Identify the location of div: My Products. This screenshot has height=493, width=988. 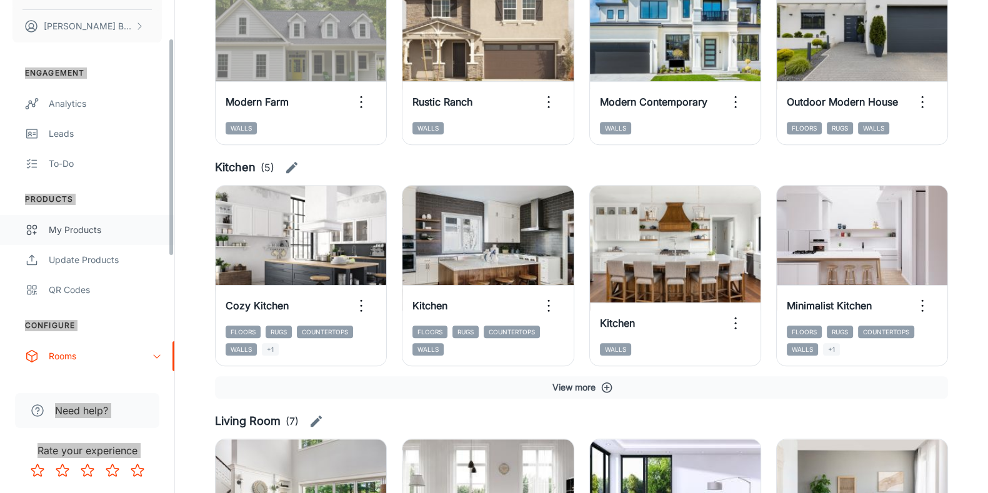
(105, 230).